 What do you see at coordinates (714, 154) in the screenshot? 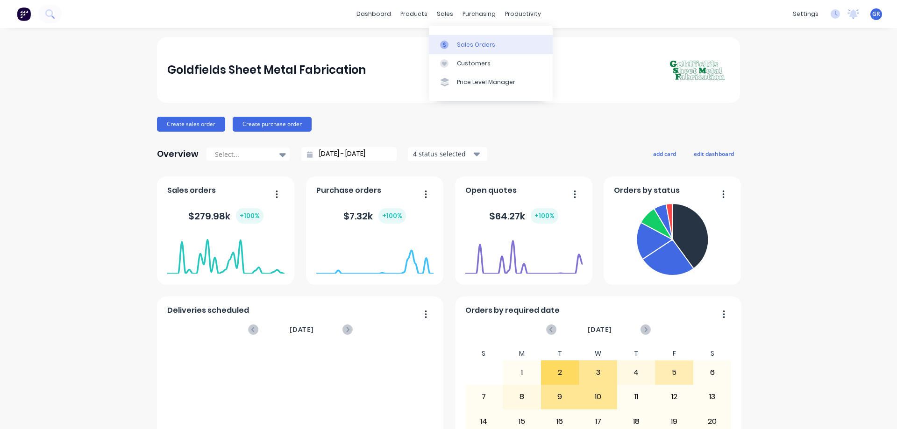
I see `button: edit dashboard` at bounding box center [714, 154].